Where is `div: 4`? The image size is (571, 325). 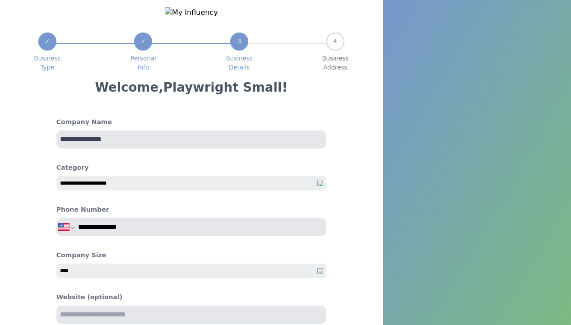
div: 4 is located at coordinates (335, 41).